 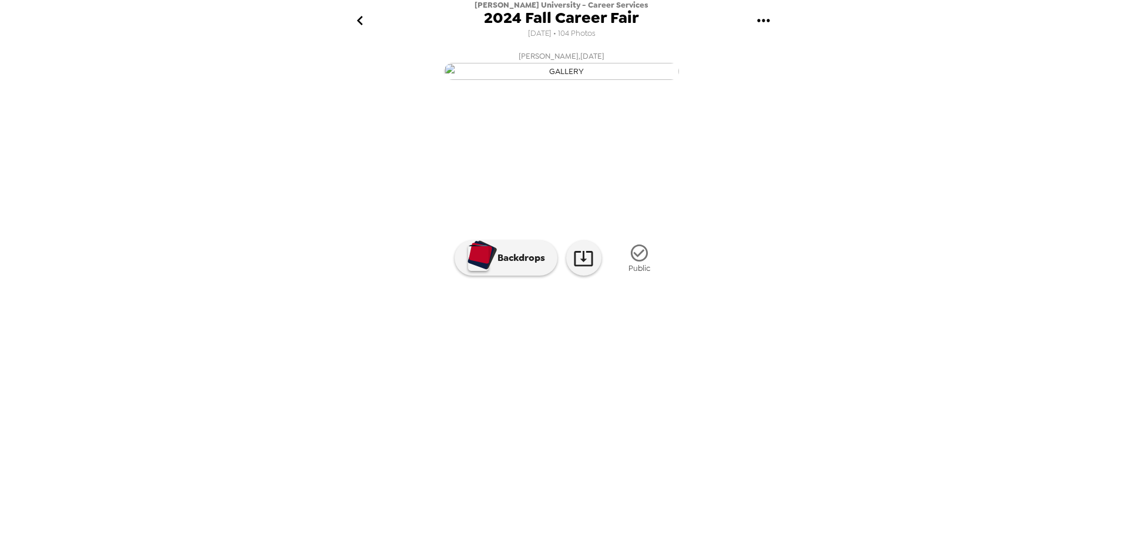 I want to click on button: Backdrops, so click(x=506, y=258).